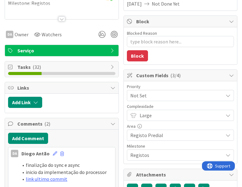 The width and height of the screenshot is (242, 187). I want to click on span: Links, so click(62, 88).